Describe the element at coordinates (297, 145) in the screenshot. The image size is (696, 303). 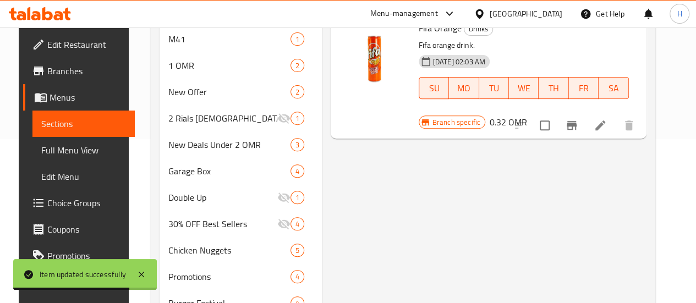
I see `span: 3` at that location.